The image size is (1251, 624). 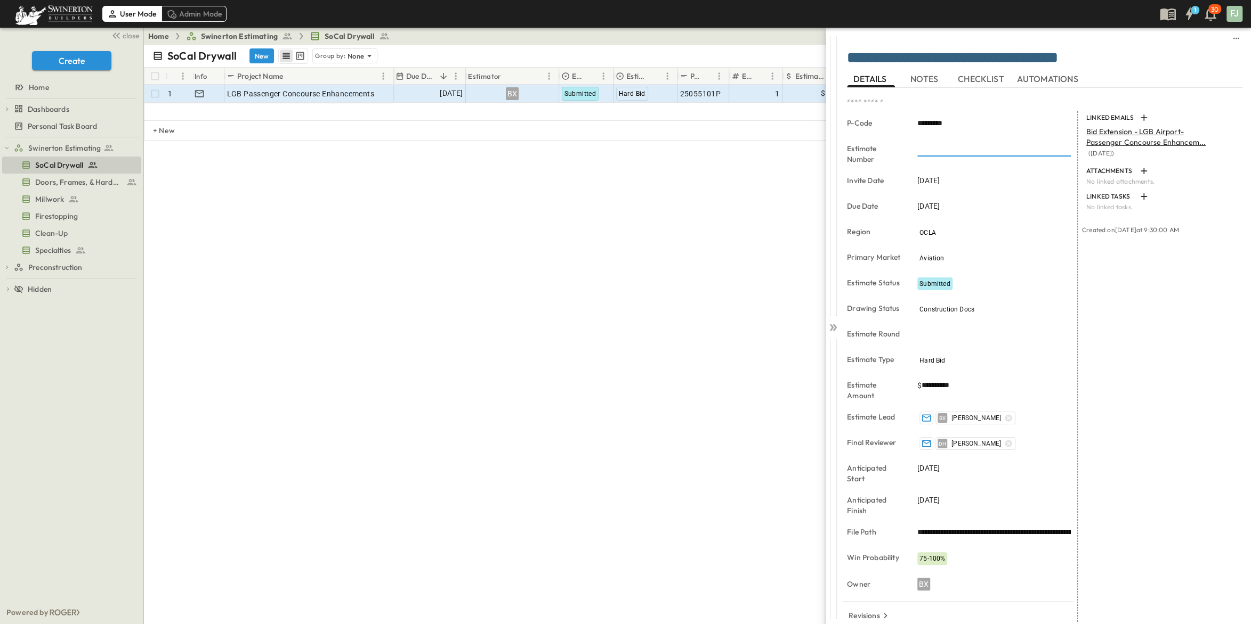 I want to click on span: LGB Passenger Concourse Enhancements, so click(x=301, y=94).